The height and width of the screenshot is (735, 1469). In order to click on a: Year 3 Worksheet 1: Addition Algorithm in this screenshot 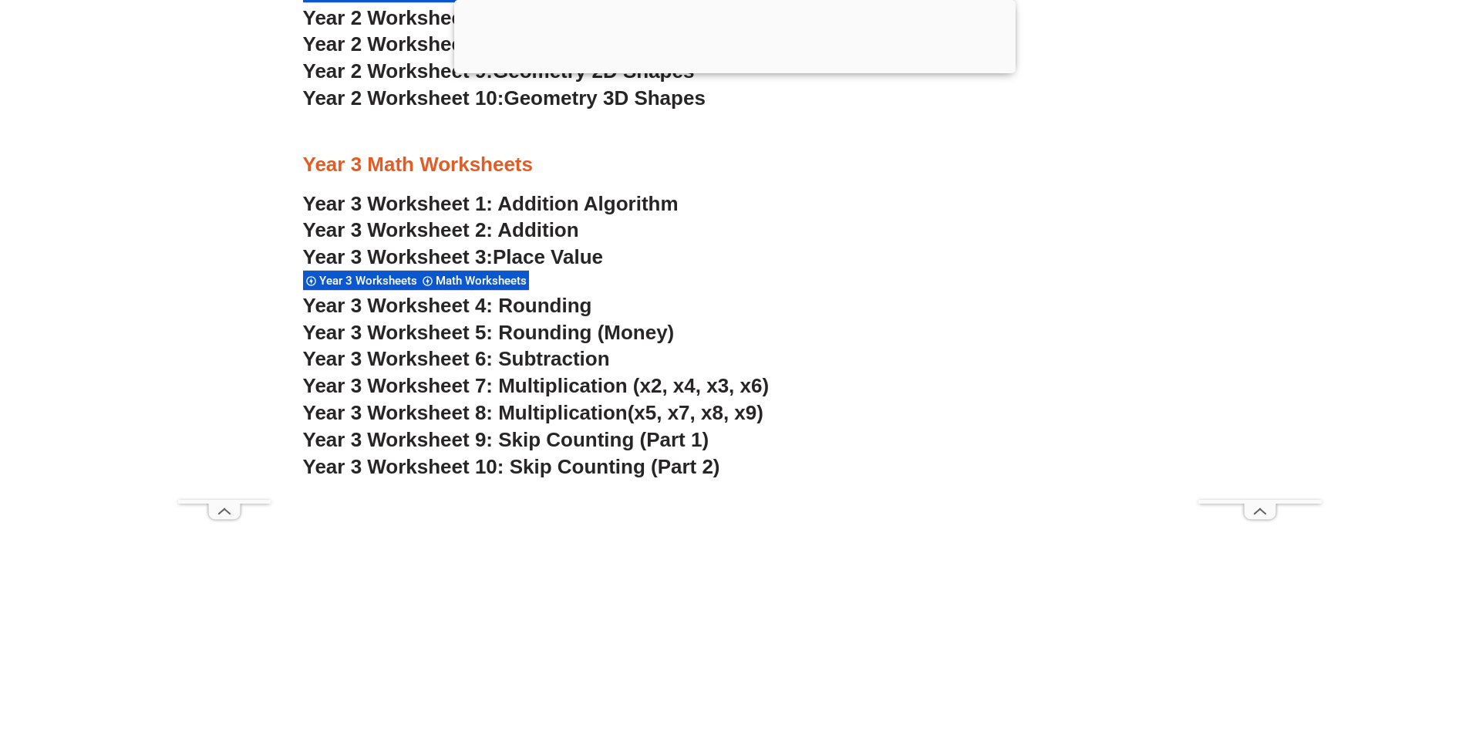, I will do `click(491, 204)`.